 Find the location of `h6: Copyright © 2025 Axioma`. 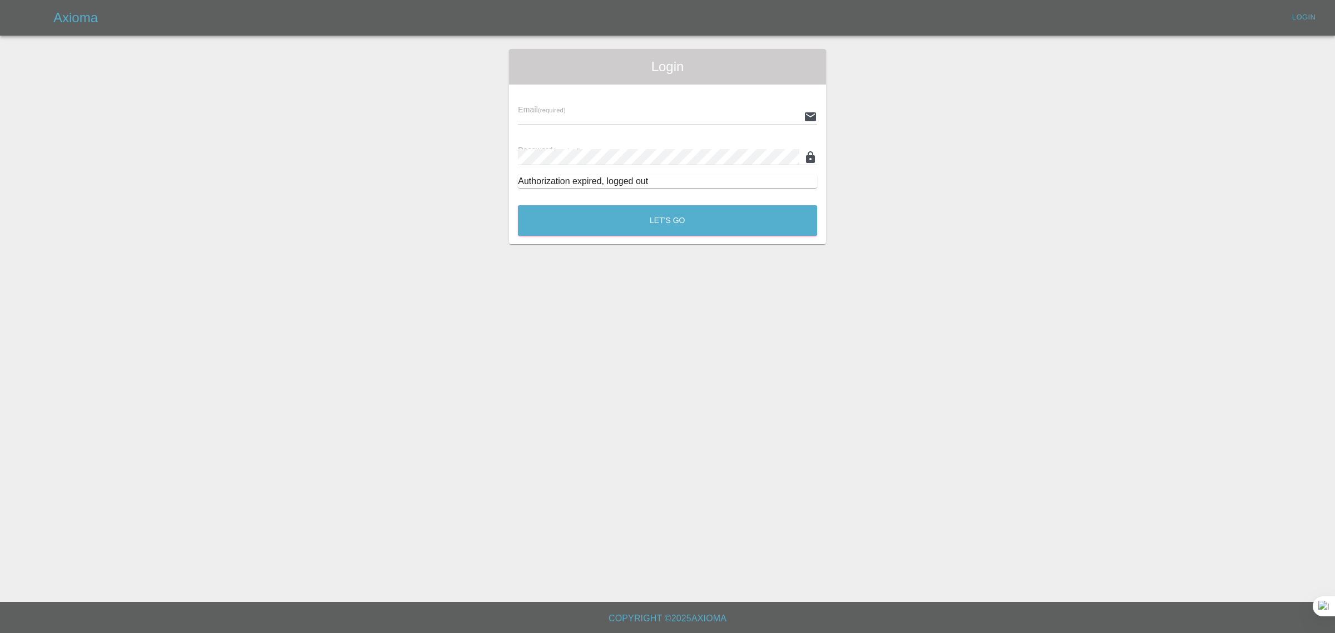

h6: Copyright © 2025 Axioma is located at coordinates (668, 619).